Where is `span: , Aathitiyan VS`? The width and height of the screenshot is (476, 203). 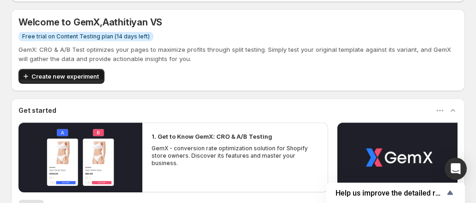 span: , Aathitiyan VS is located at coordinates (131, 22).